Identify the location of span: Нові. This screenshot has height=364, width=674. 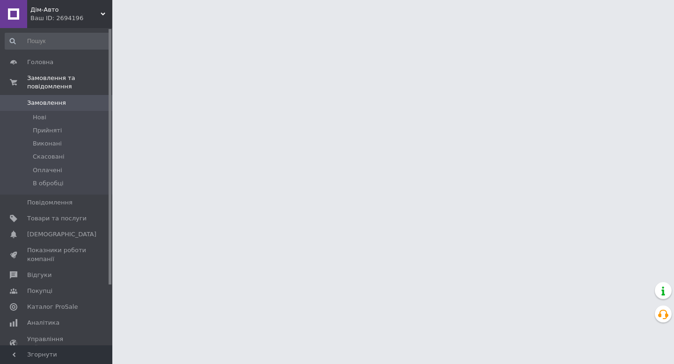
(39, 117).